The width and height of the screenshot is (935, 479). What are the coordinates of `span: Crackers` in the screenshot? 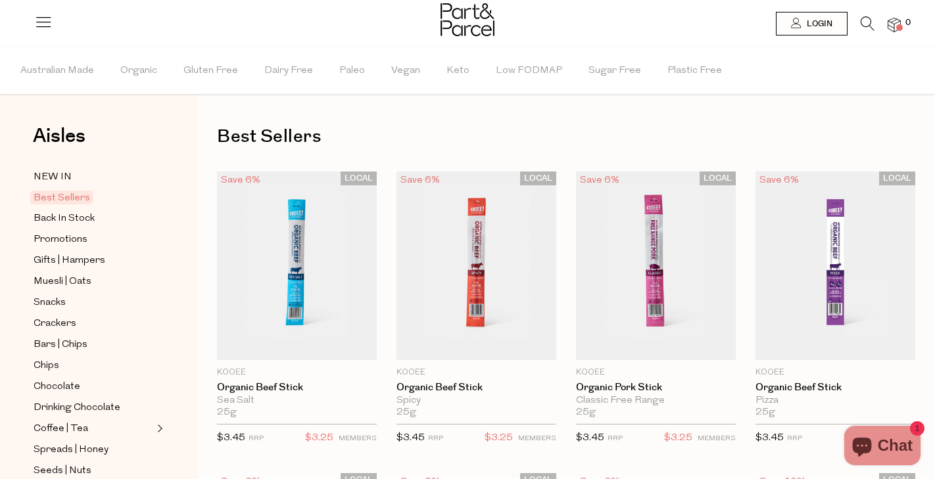 It's located at (55, 324).